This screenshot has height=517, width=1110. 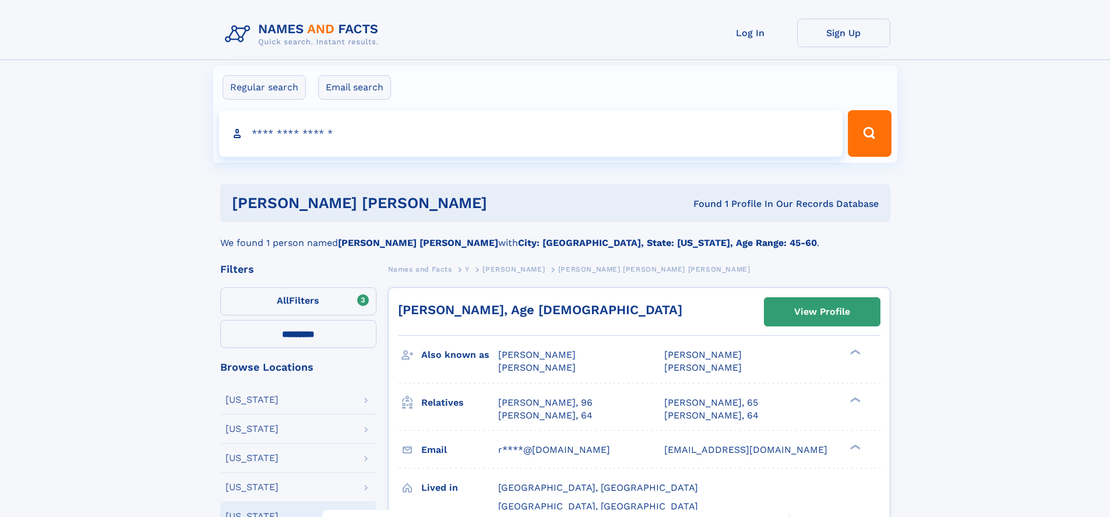 What do you see at coordinates (460, 450) in the screenshot?
I see `h3: Email` at bounding box center [460, 450].